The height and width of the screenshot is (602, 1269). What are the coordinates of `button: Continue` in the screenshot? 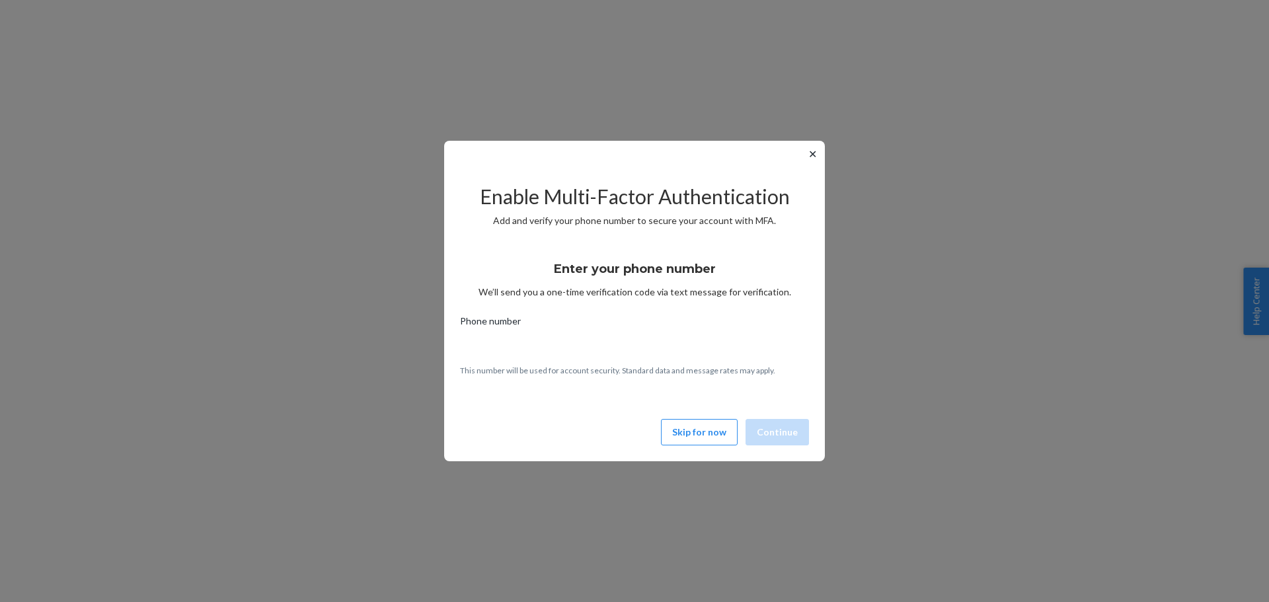 It's located at (778, 432).